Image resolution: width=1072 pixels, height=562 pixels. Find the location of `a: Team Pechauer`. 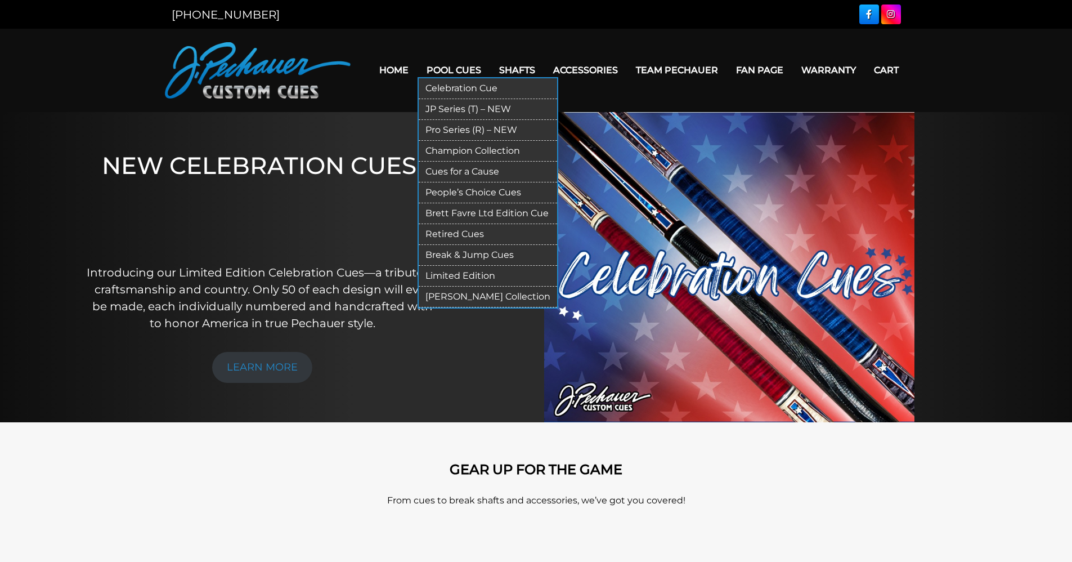

a: Team Pechauer is located at coordinates (677, 70).